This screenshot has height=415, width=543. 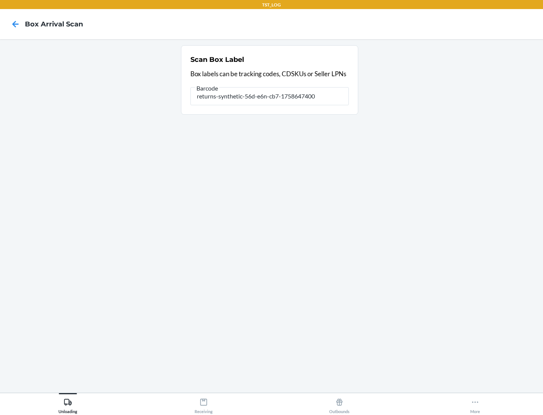 I want to click on button: Receiving, so click(x=204, y=403).